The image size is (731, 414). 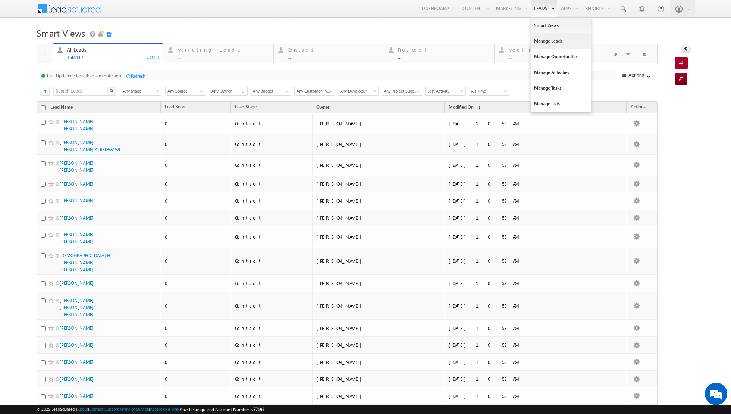 I want to click on a: Lead Name, so click(x=62, y=108).